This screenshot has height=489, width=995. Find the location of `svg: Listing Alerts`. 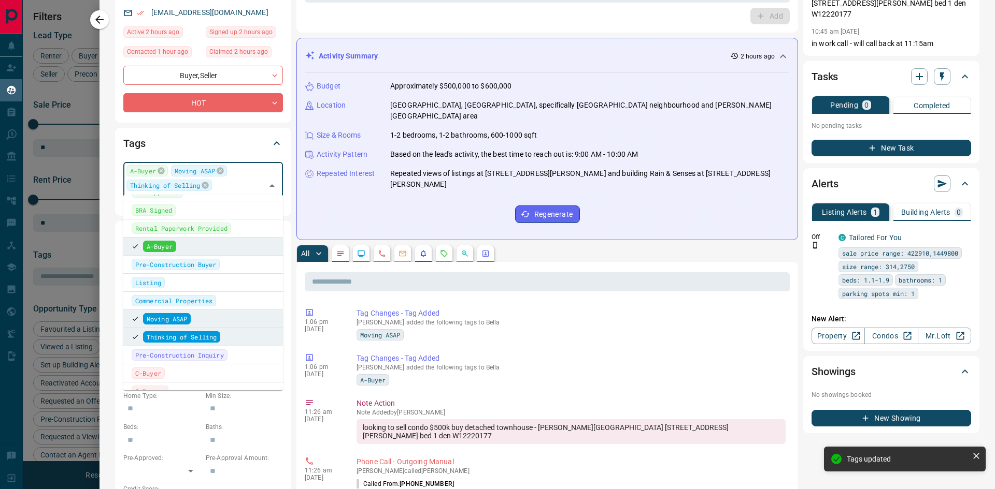

svg: Listing Alerts is located at coordinates (423, 254).